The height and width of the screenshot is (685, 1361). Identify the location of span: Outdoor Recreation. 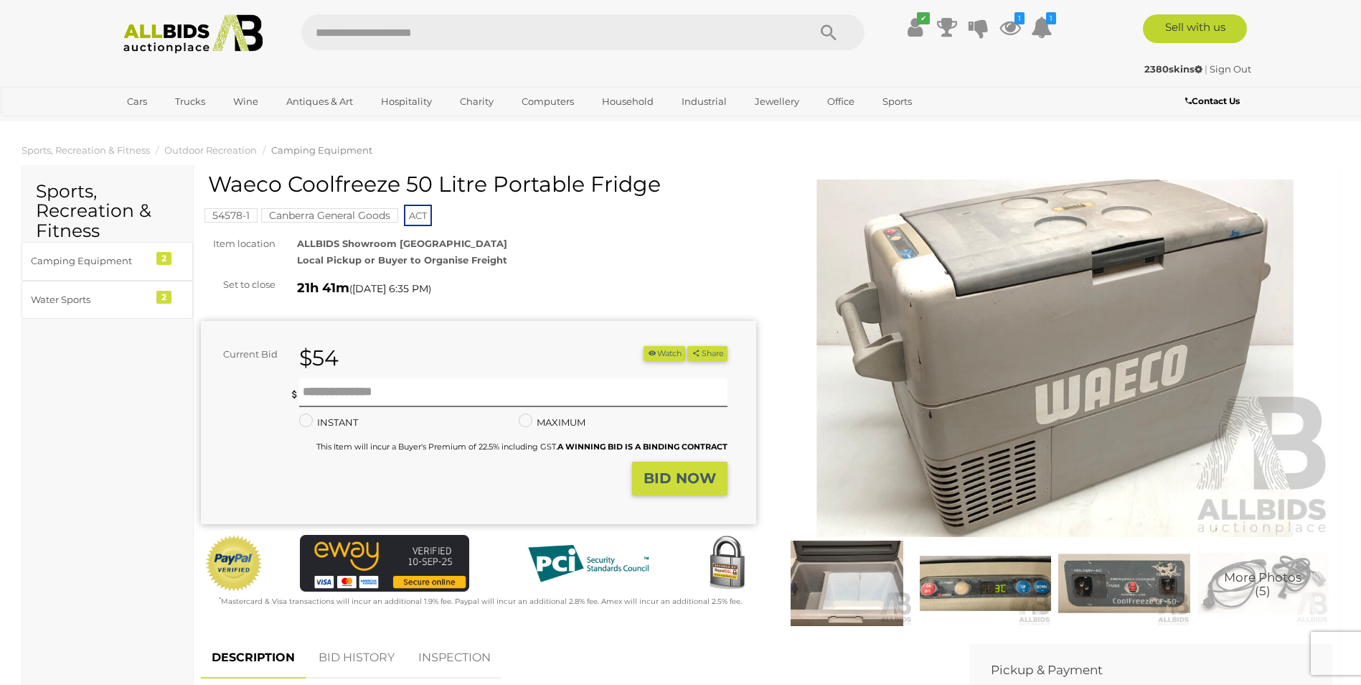
(210, 150).